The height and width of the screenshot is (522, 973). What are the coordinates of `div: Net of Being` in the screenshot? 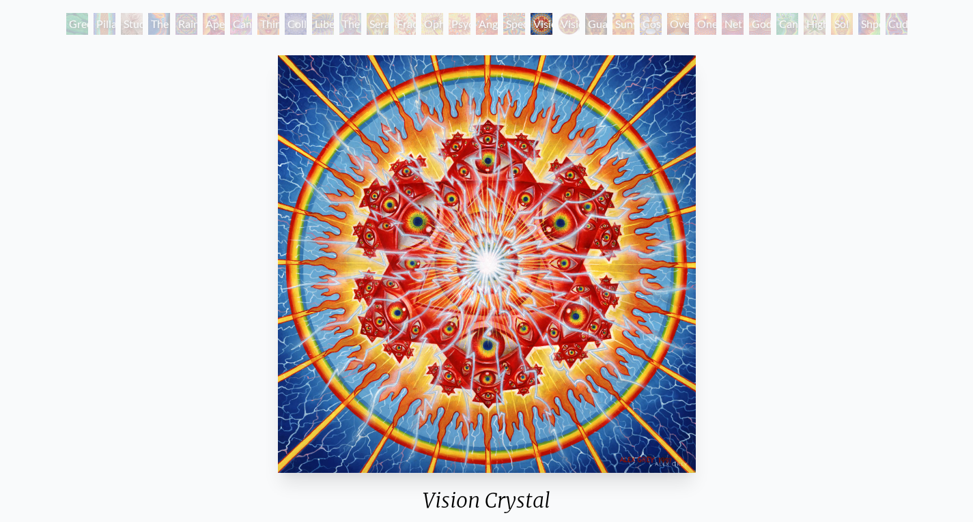 It's located at (733, 24).